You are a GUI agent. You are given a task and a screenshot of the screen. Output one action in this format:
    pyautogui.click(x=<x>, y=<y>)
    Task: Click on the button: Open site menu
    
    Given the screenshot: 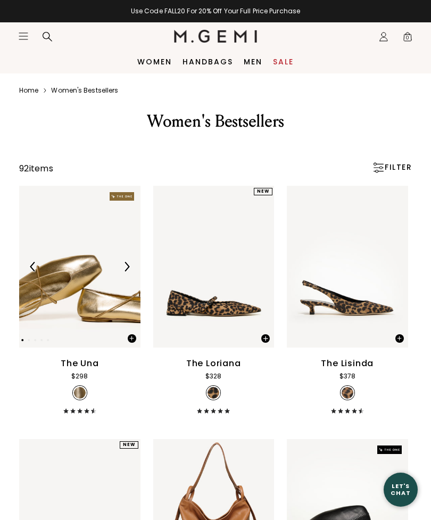 What is the action you would take?
    pyautogui.click(x=23, y=36)
    